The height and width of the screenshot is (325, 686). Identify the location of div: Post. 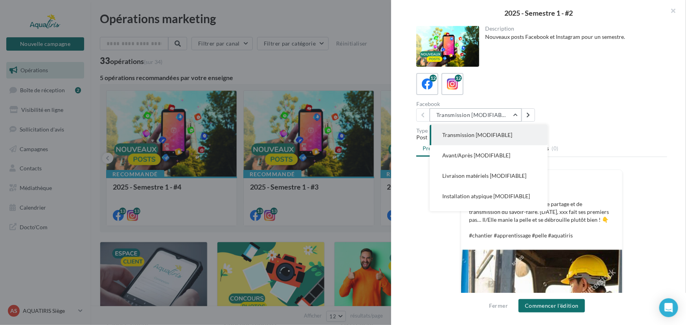
(541, 138).